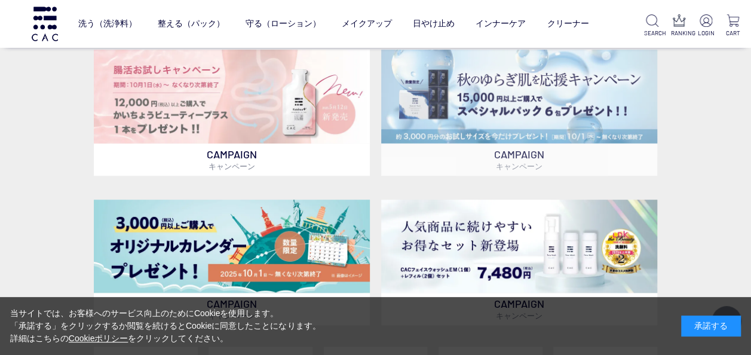  I want to click on a: 守る（ローション）, so click(283, 24).